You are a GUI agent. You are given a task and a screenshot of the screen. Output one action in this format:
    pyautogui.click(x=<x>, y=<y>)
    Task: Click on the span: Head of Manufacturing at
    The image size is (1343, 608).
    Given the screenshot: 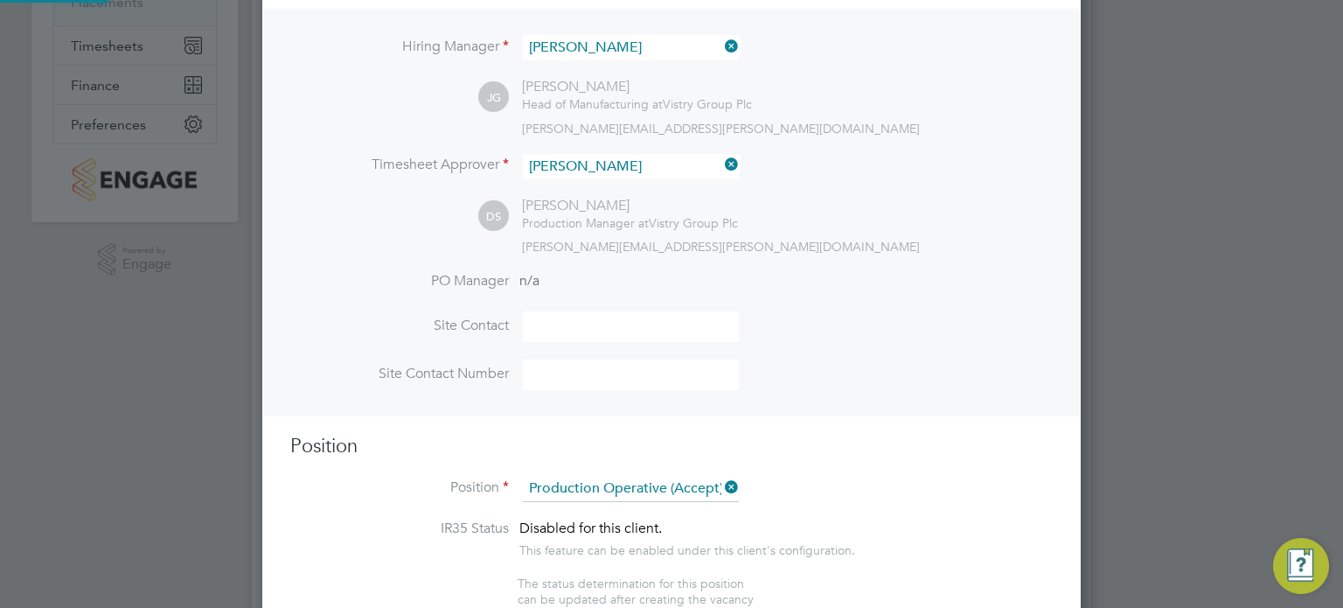 What is the action you would take?
    pyautogui.click(x=592, y=104)
    